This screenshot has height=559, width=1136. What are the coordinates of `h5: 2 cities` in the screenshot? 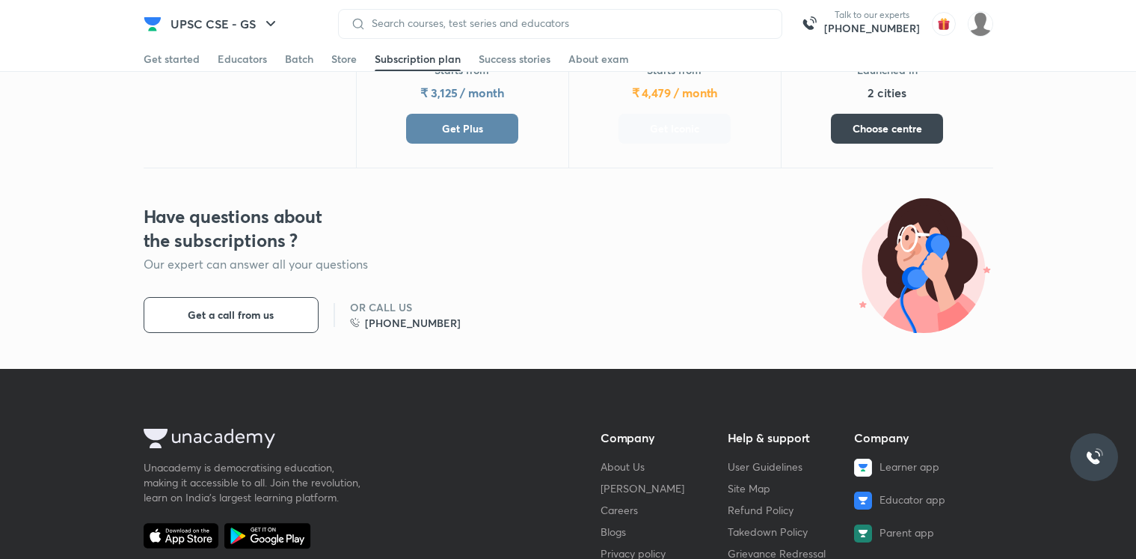 It's located at (886, 93).